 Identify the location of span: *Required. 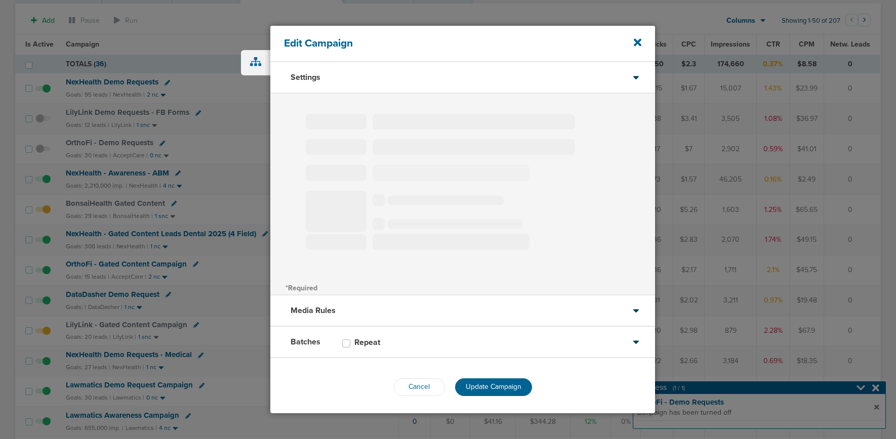
(301, 288).